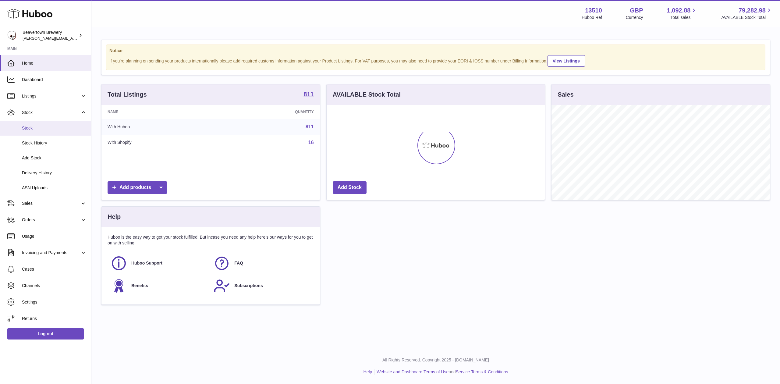 The width and height of the screenshot is (780, 384). What do you see at coordinates (349, 187) in the screenshot?
I see `a: Add Stock` at bounding box center [349, 187].